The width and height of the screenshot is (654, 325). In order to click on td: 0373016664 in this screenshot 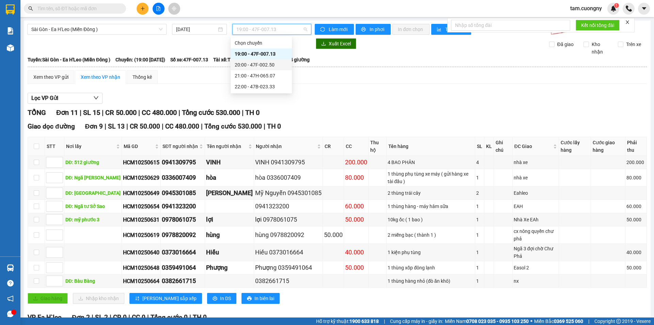, I will do `click(183, 252)`.